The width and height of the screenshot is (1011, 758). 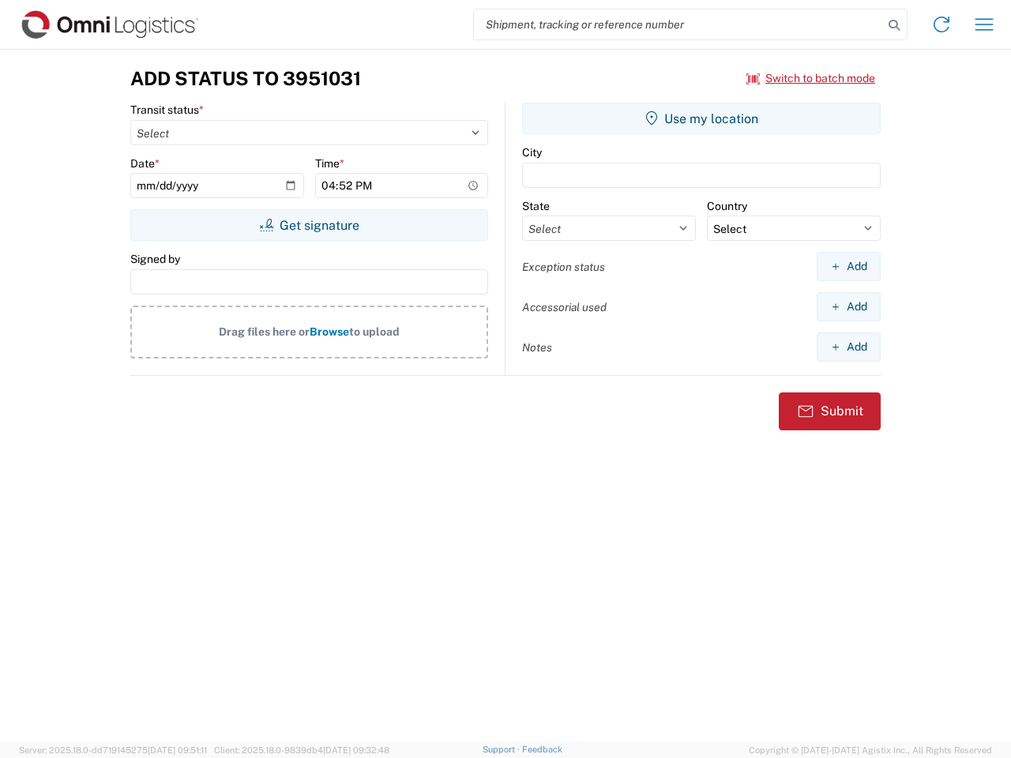 I want to click on label: Notes, so click(x=537, y=347).